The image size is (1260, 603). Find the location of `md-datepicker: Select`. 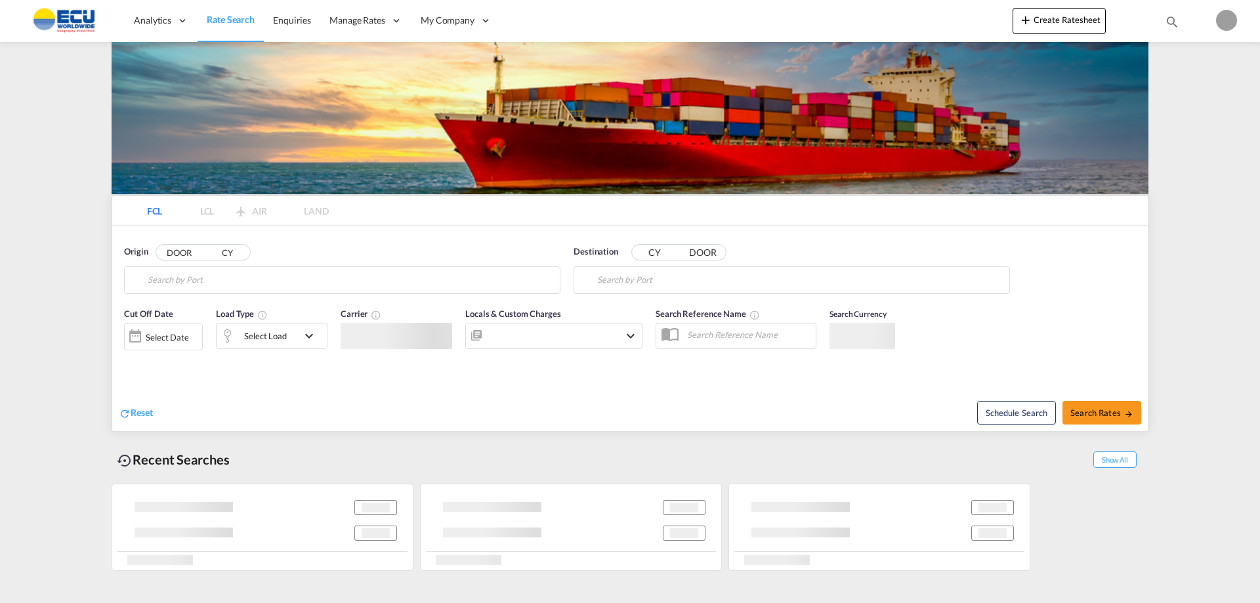

md-datepicker: Select is located at coordinates (129, 357).